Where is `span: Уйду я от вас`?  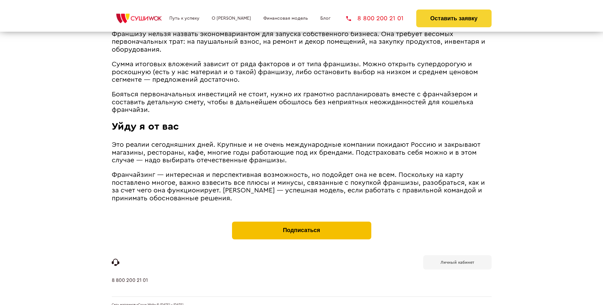 span: Уйду я от вас is located at coordinates (145, 126).